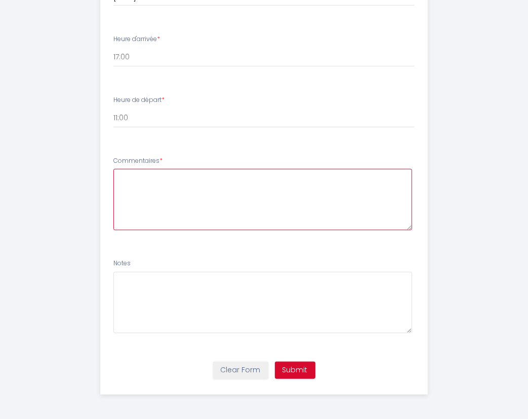 This screenshot has height=419, width=528. Describe the element at coordinates (139, 100) in the screenshot. I see `label: Heure de départ` at that location.